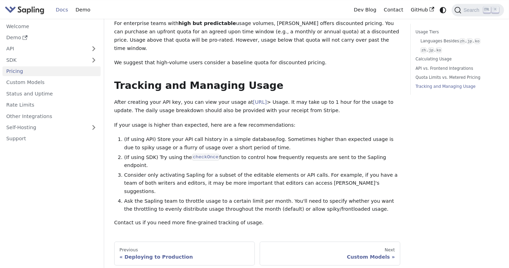 The image size is (509, 268). What do you see at coordinates (257, 223) in the screenshot?
I see `p: Contact us if you need more fine-grained tracking of usage.` at bounding box center [257, 223].